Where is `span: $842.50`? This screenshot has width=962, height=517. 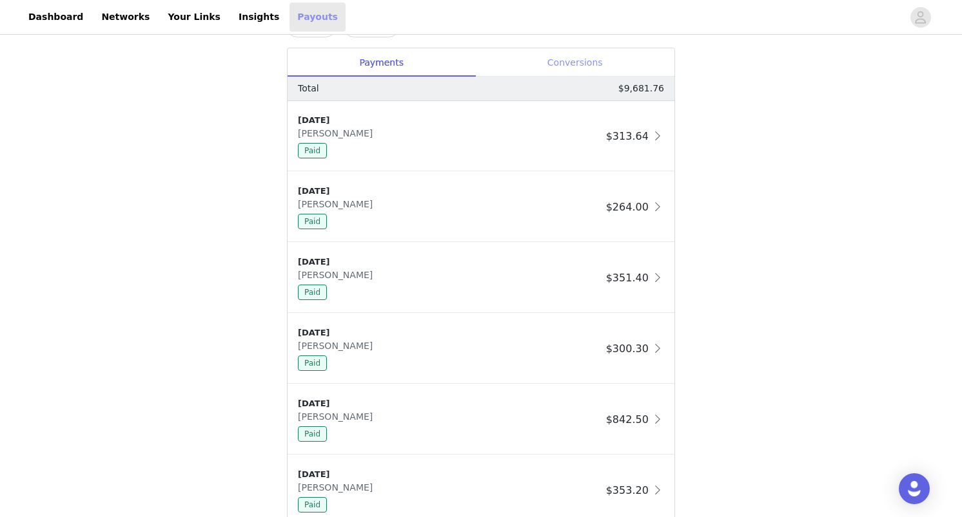
span: $842.50 is located at coordinates (627, 420).